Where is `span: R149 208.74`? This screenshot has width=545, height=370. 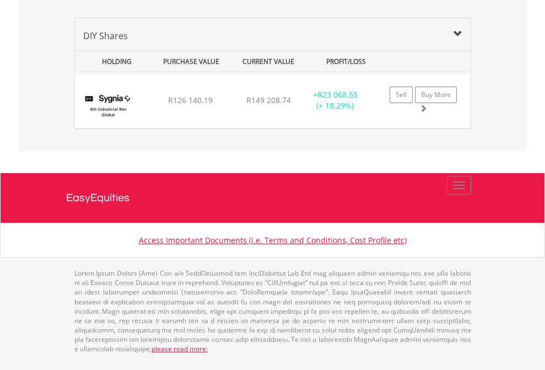
span: R149 208.74 is located at coordinates (268, 100).